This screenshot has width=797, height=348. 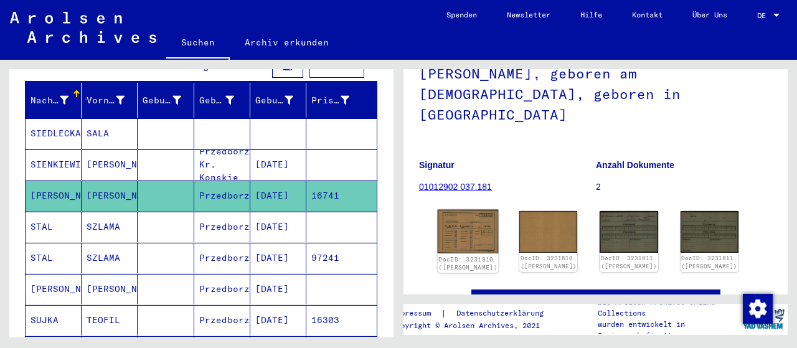 I want to click on p: 2, so click(x=683, y=187).